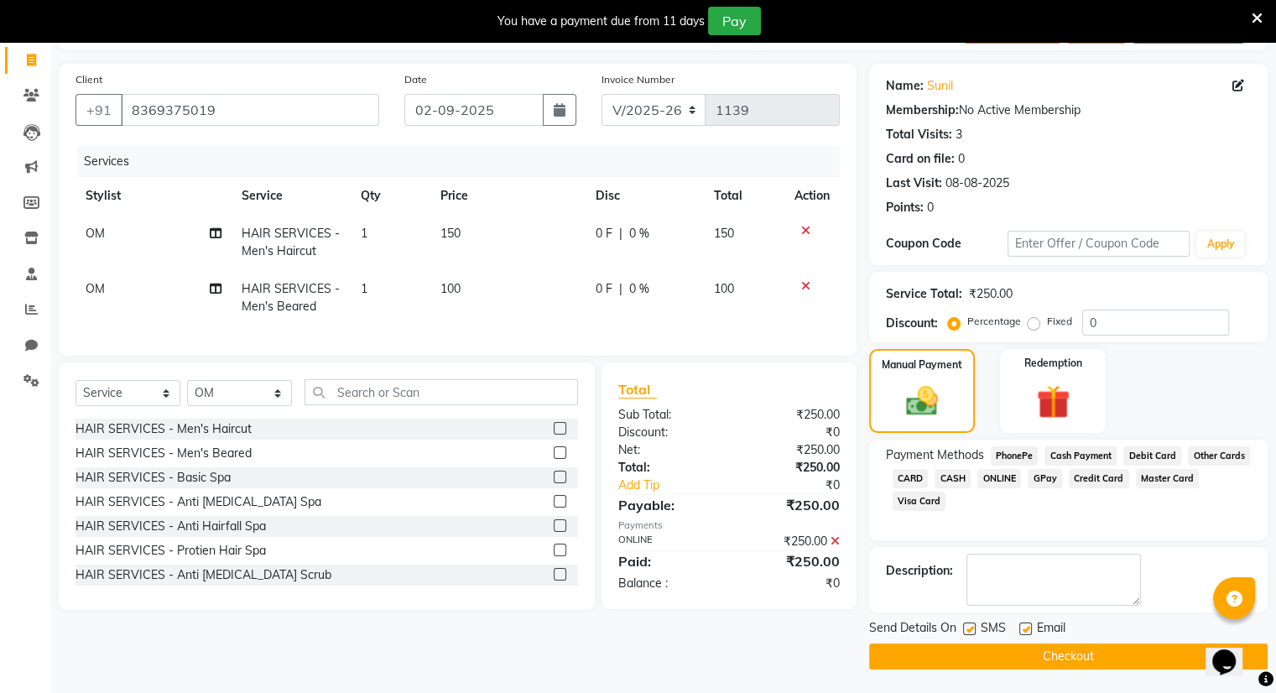 The image size is (1276, 693). What do you see at coordinates (1051, 629) in the screenshot?
I see `span: Email` at bounding box center [1051, 629].